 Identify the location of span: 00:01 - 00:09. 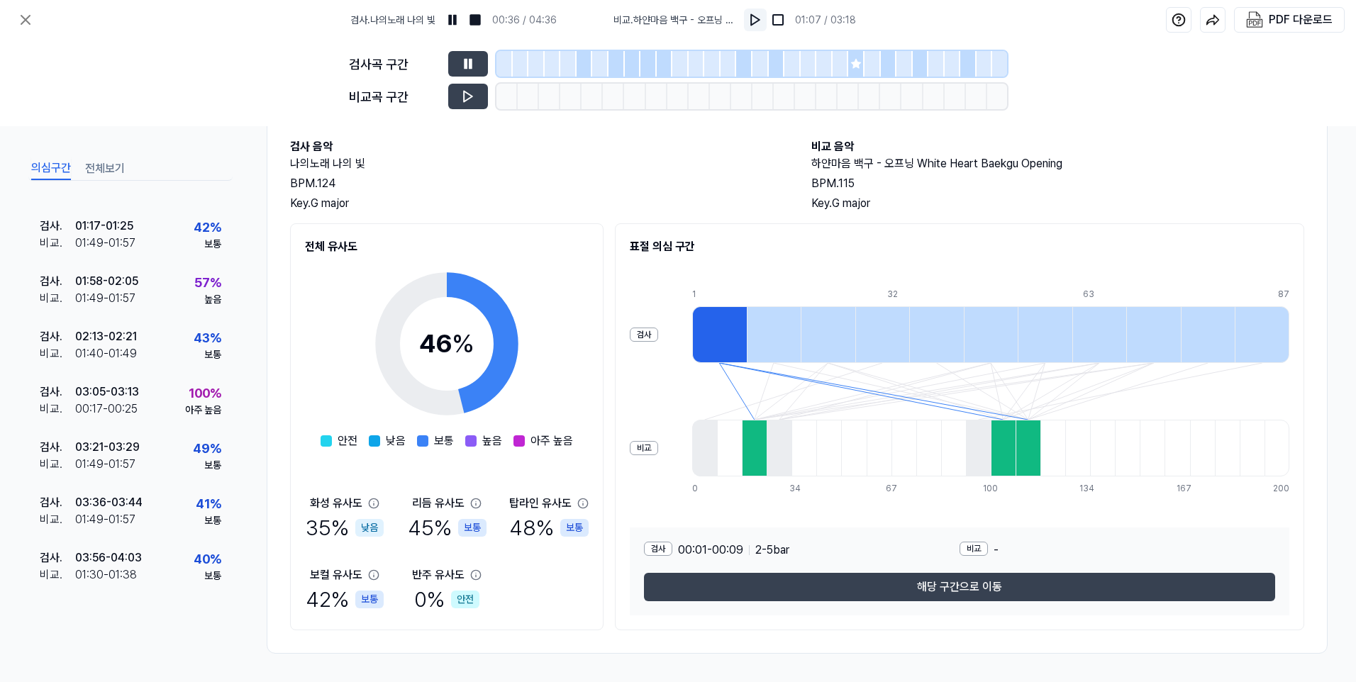
(711, 550).